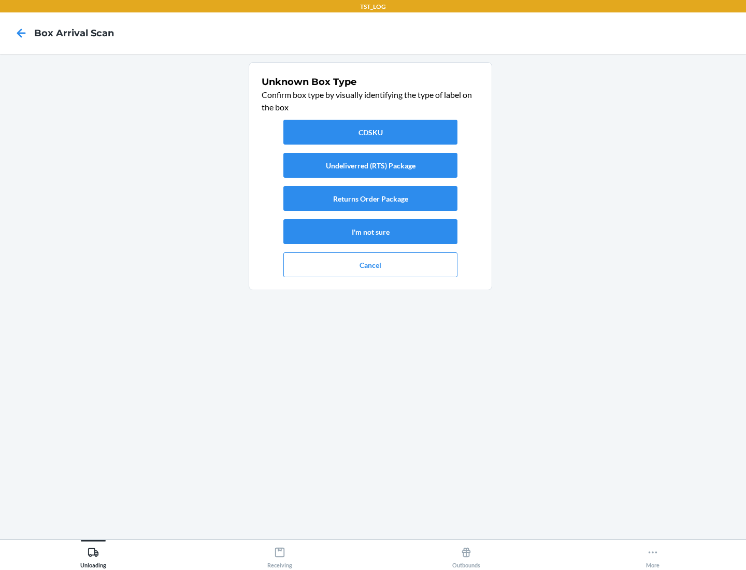  What do you see at coordinates (280, 554) in the screenshot?
I see `button: Receiving` at bounding box center [280, 554].